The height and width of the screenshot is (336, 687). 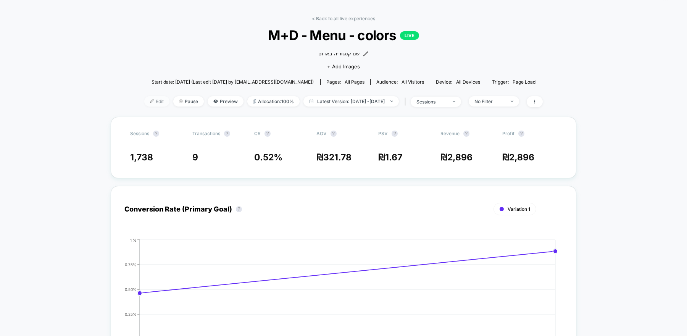 I want to click on a: < Back to all live experiences, so click(x=344, y=18).